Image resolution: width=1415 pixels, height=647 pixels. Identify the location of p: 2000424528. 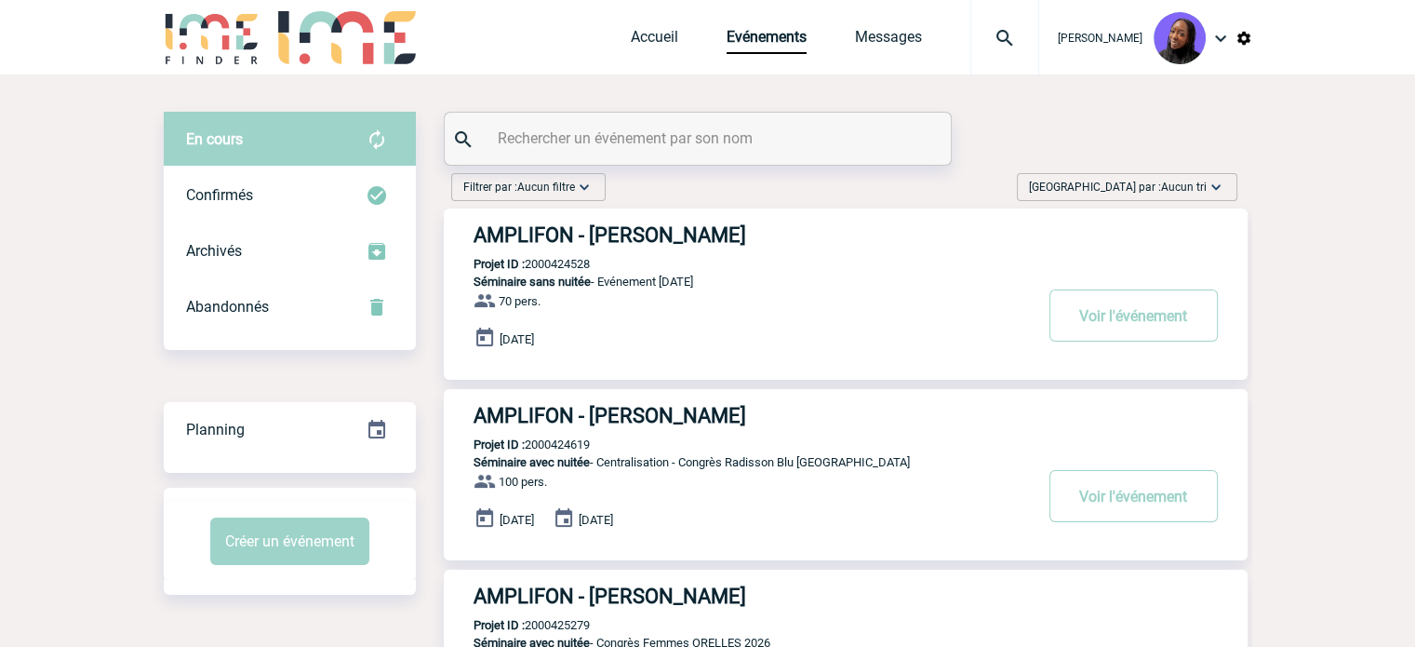
(516, 263).